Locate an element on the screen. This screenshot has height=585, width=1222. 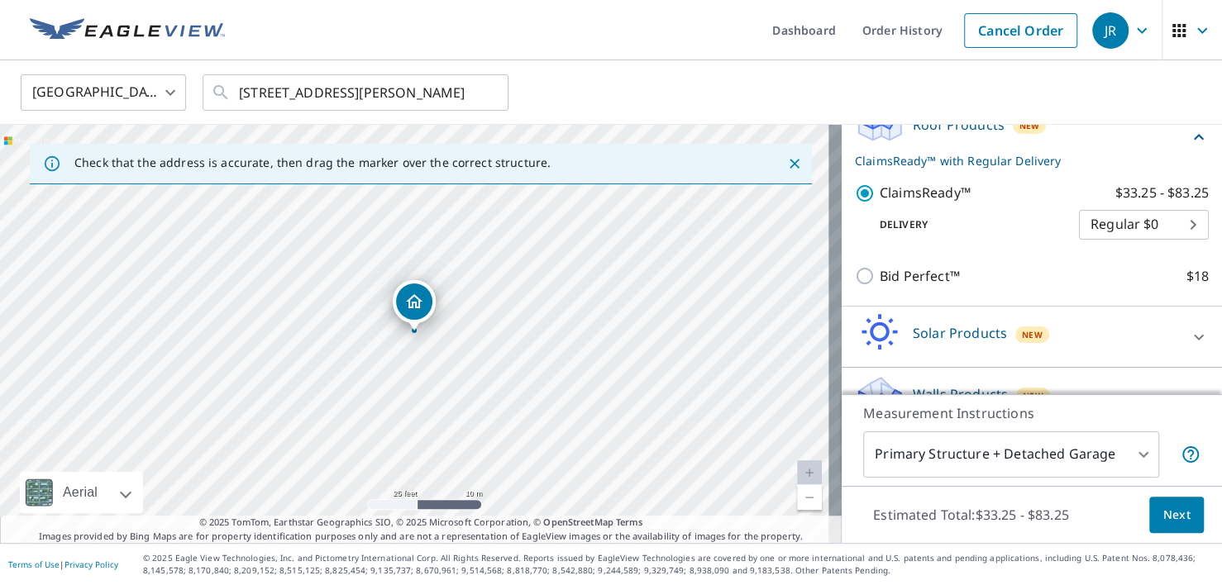
a: OpenStreetMap is located at coordinates (578, 522).